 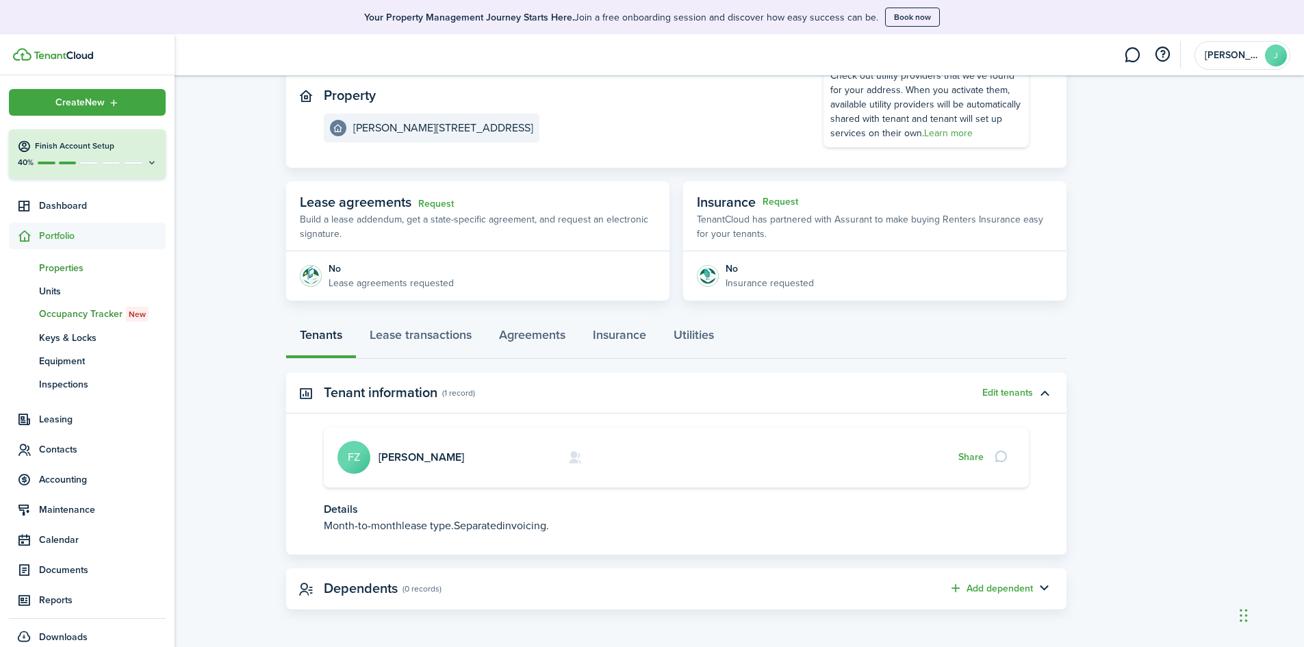 What do you see at coordinates (102, 419) in the screenshot?
I see `span: Leasing` at bounding box center [102, 419].